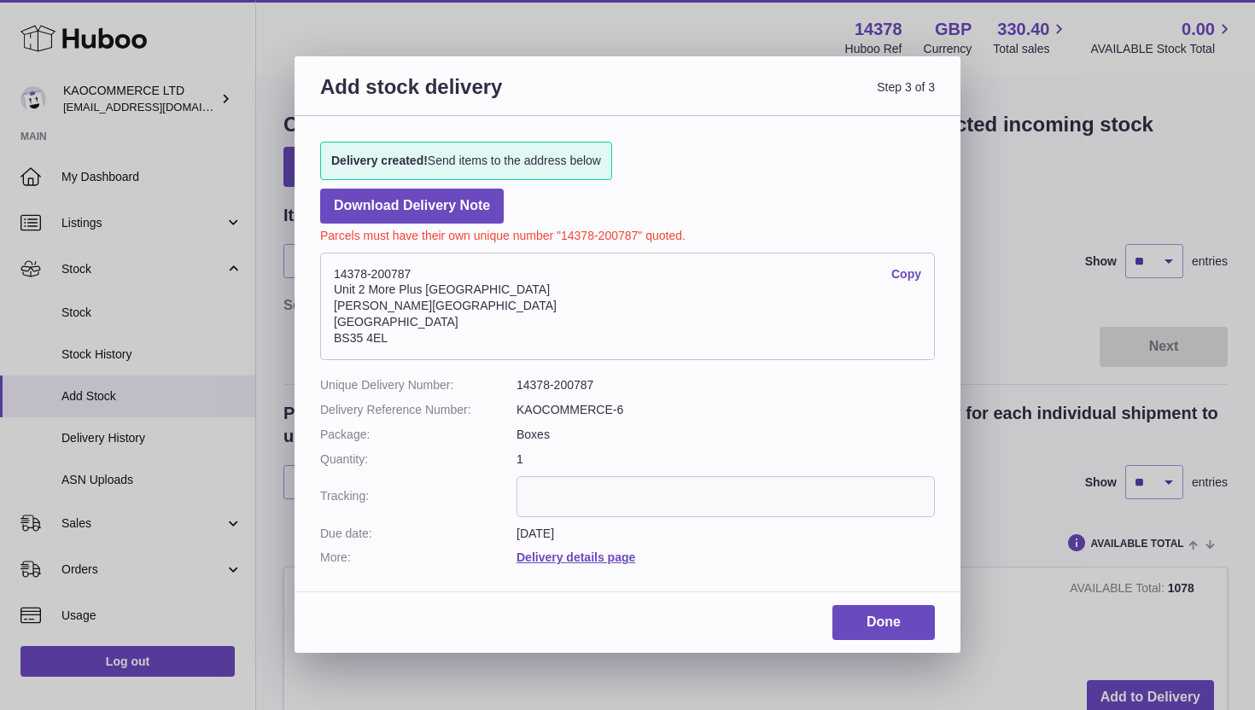 The image size is (1255, 710). What do you see at coordinates (379, 160) in the screenshot?
I see `strong: Delivery created!` at bounding box center [379, 160].